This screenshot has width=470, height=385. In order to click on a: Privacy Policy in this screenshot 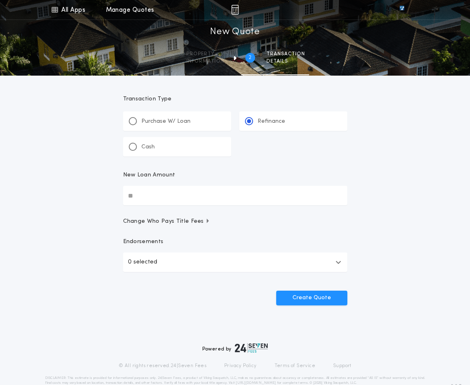, I will do `click(241, 366)`.